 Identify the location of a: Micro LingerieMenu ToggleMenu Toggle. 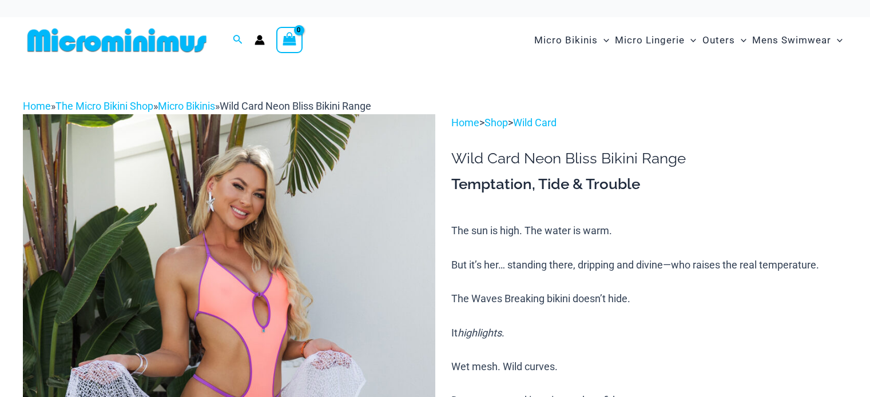
(655, 40).